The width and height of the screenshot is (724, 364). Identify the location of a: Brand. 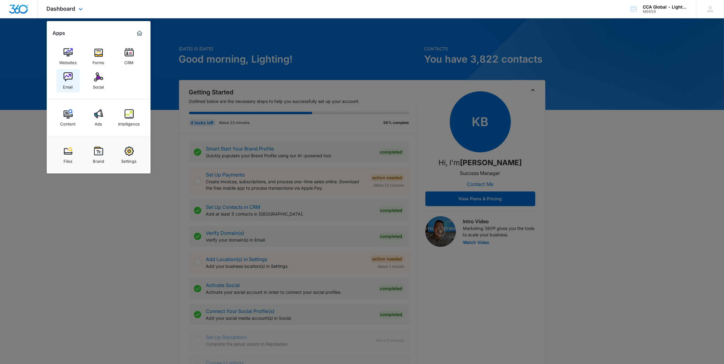
(99, 155).